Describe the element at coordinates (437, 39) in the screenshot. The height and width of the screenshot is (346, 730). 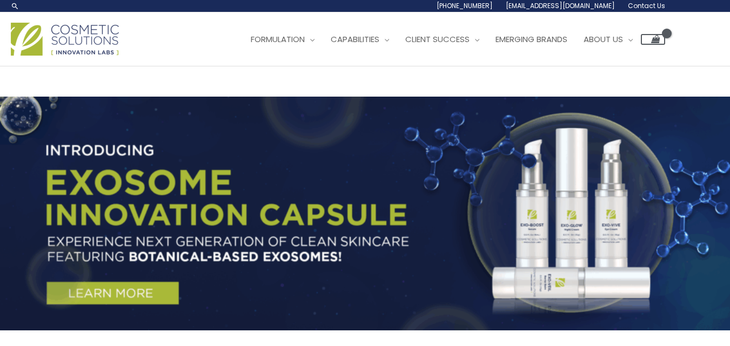
I see `span: Client Success` at that location.